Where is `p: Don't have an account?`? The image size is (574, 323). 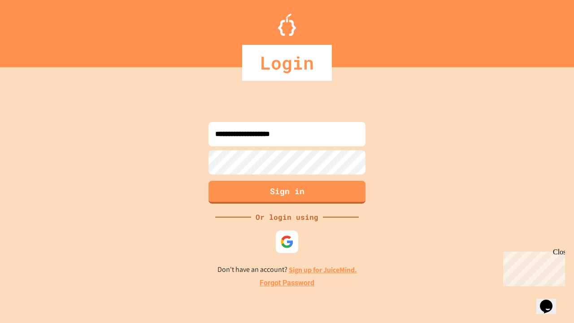
p: Don't have an account? is located at coordinates (287, 270).